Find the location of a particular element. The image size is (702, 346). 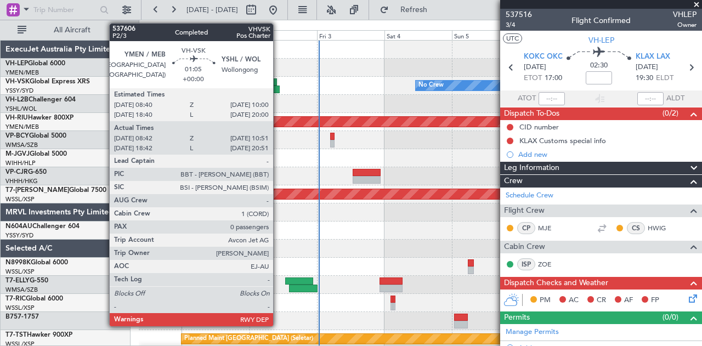

span: ALDT is located at coordinates (676, 99).